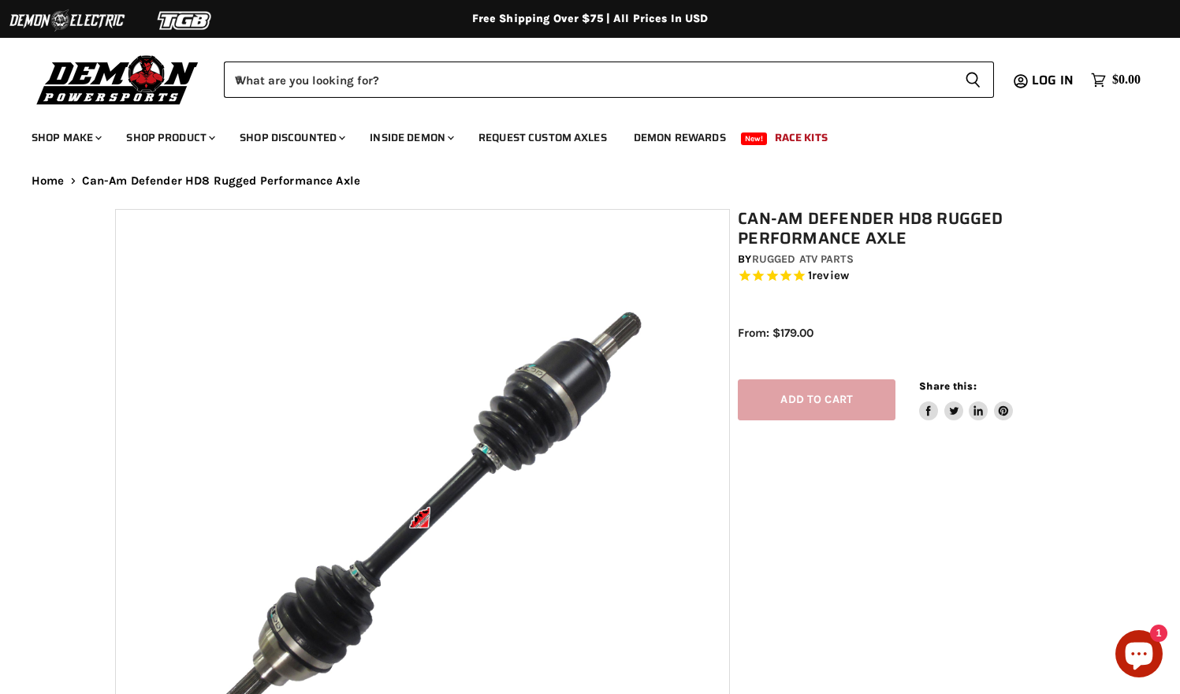 This screenshot has height=694, width=1180. What do you see at coordinates (966, 400) in the screenshot?
I see `aside: Share this:` at bounding box center [966, 400].